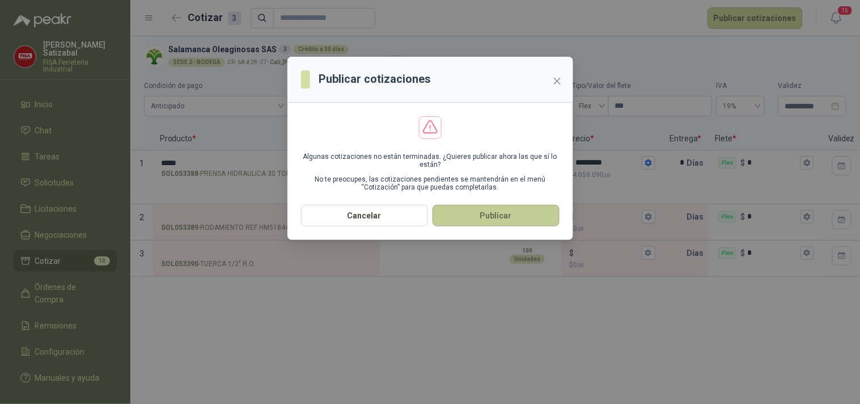  What do you see at coordinates (557, 81) in the screenshot?
I see `span: close` at bounding box center [557, 81].